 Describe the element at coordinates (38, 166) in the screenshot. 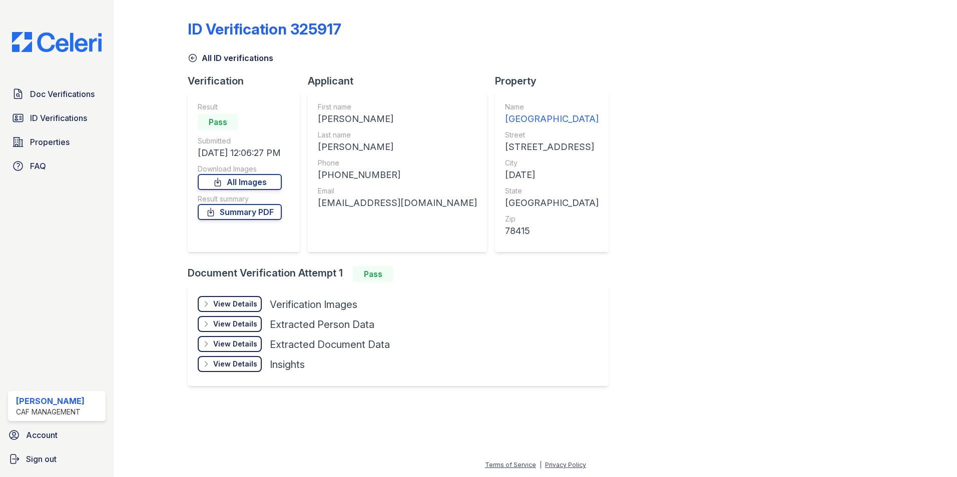

I see `span: FAQ` at that location.